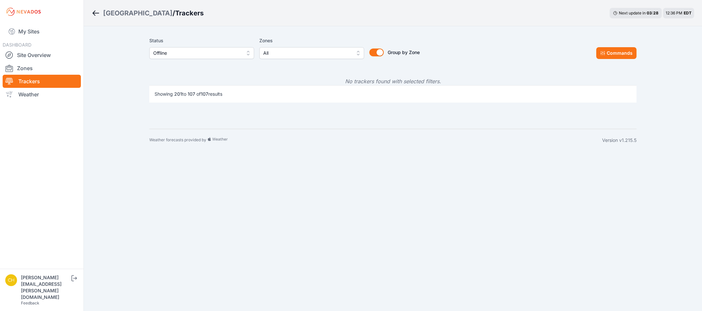 This screenshot has height=311, width=702. What do you see at coordinates (404, 52) in the screenshot?
I see `span: Group by Zone` at bounding box center [404, 52].